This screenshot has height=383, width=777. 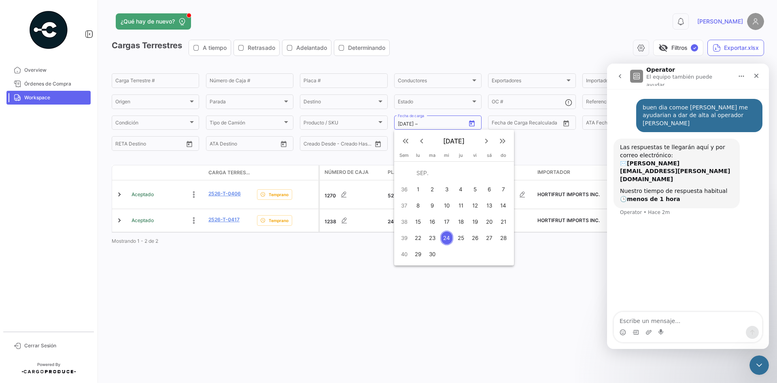 What do you see at coordinates (432, 222) in the screenshot?
I see `button: 16 de septiembre de 2025` at bounding box center [432, 222].